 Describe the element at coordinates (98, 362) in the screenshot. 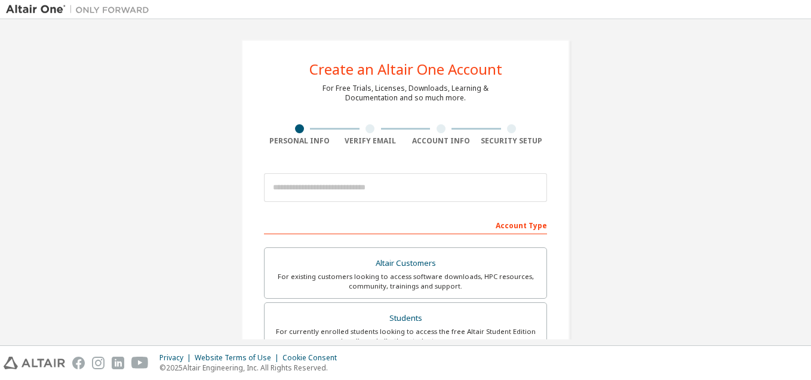

I see `img: instagram.svg` at that location.